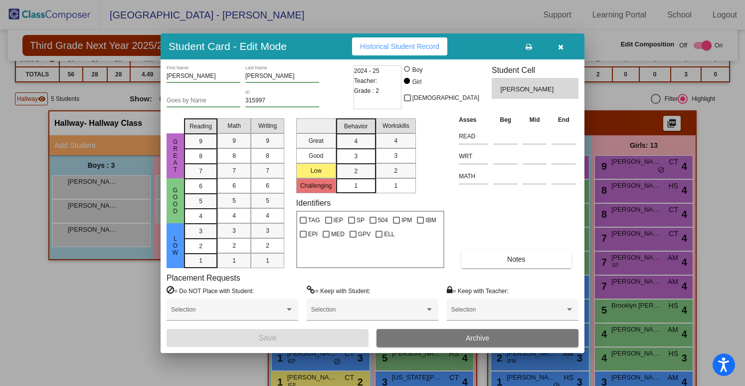 This screenshot has width=745, height=386. I want to click on span: Math, so click(234, 126).